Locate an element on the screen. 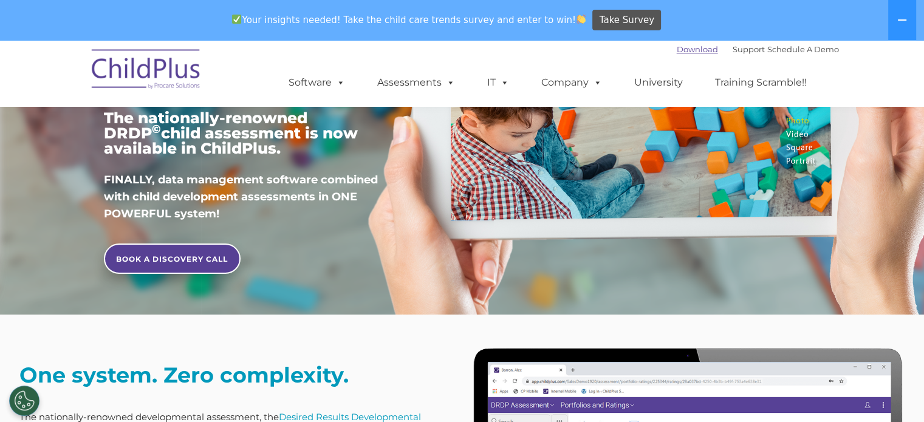 The width and height of the screenshot is (924, 422). span: The nationally-renowned DRDP child assessment is now available in ChildPlus. is located at coordinates (231, 133).